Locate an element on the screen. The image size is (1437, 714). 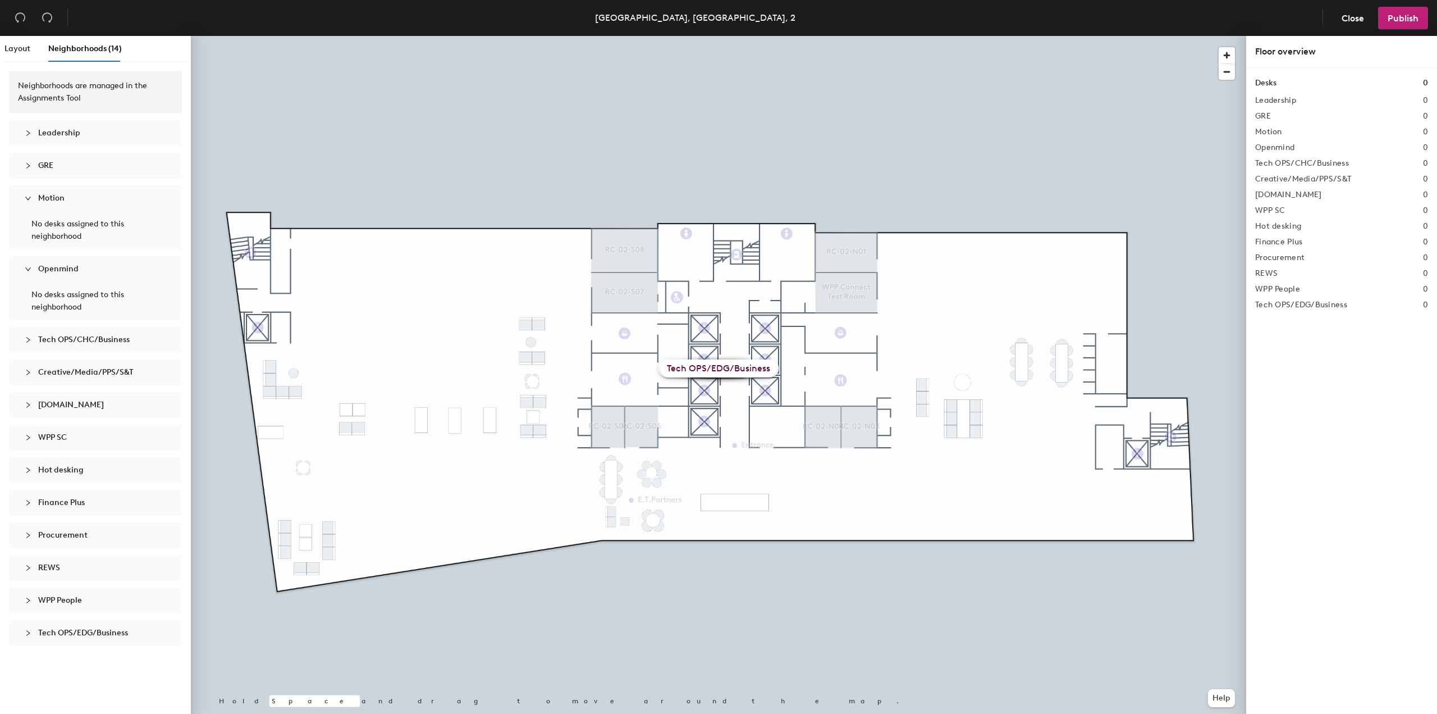
span: Publish is located at coordinates (1403, 18).